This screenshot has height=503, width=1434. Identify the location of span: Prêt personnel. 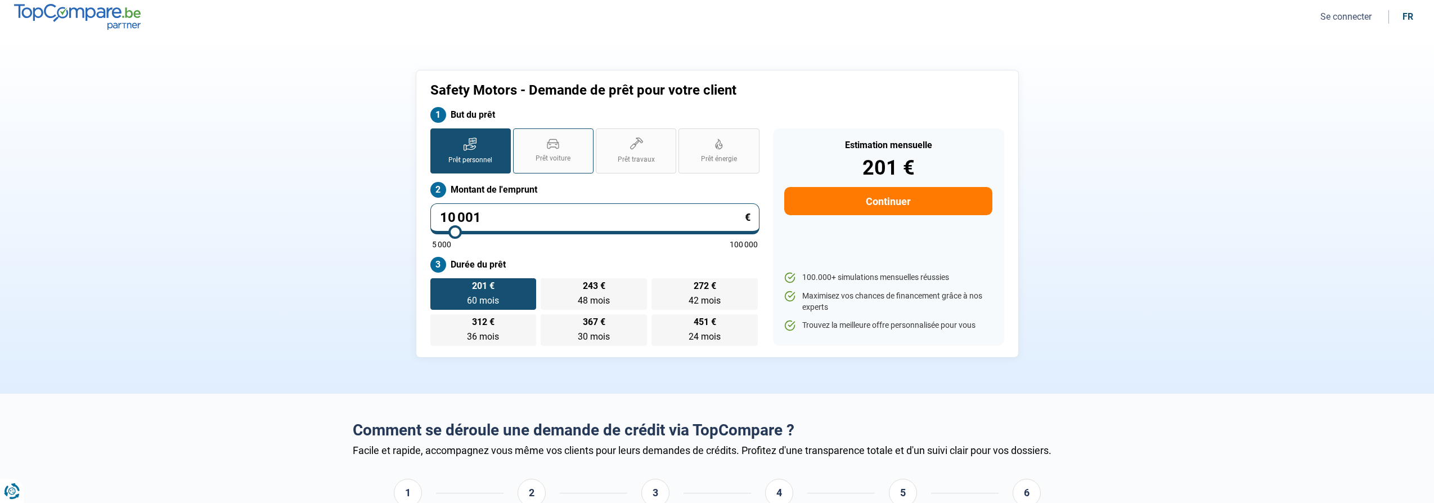
(470, 160).